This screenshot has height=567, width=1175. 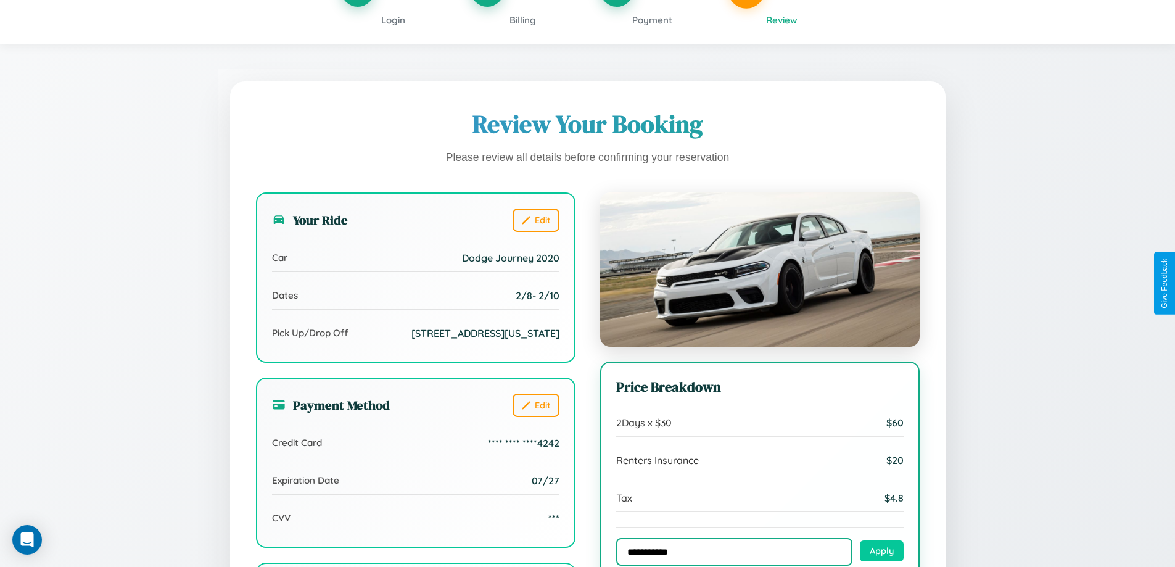 What do you see at coordinates (393, 20) in the screenshot?
I see `span: Login` at bounding box center [393, 20].